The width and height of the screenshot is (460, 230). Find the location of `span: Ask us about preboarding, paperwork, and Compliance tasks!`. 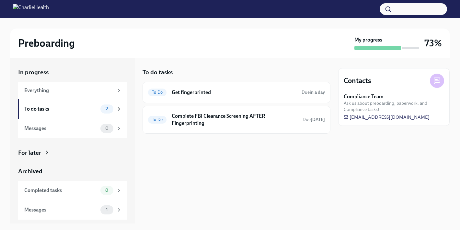

span: Ask us about preboarding, paperwork, and Compliance tasks! is located at coordinates (394, 106).